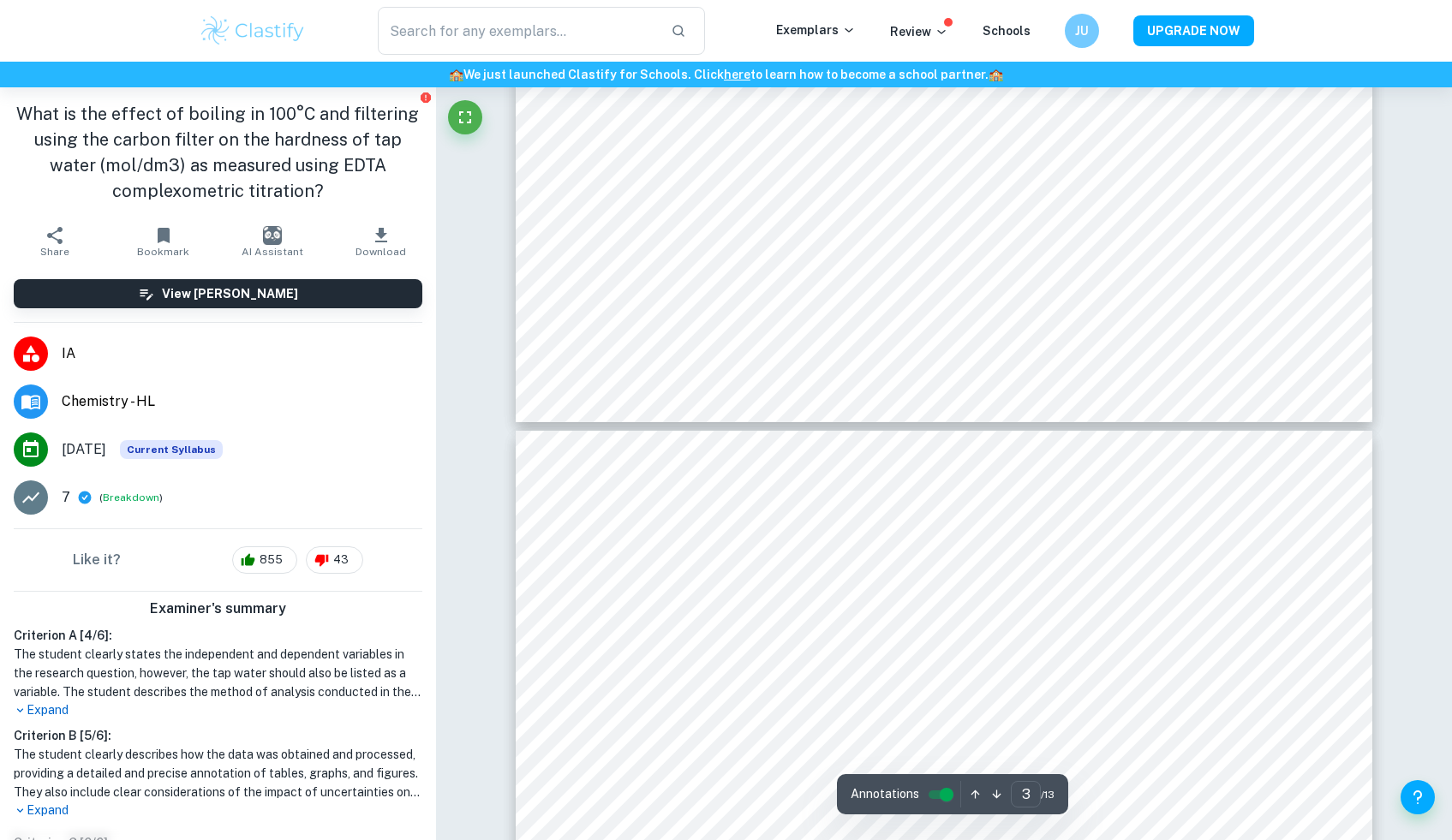  Describe the element at coordinates (271, 242) in the screenshot. I see `button: AI Assistant` at that location.